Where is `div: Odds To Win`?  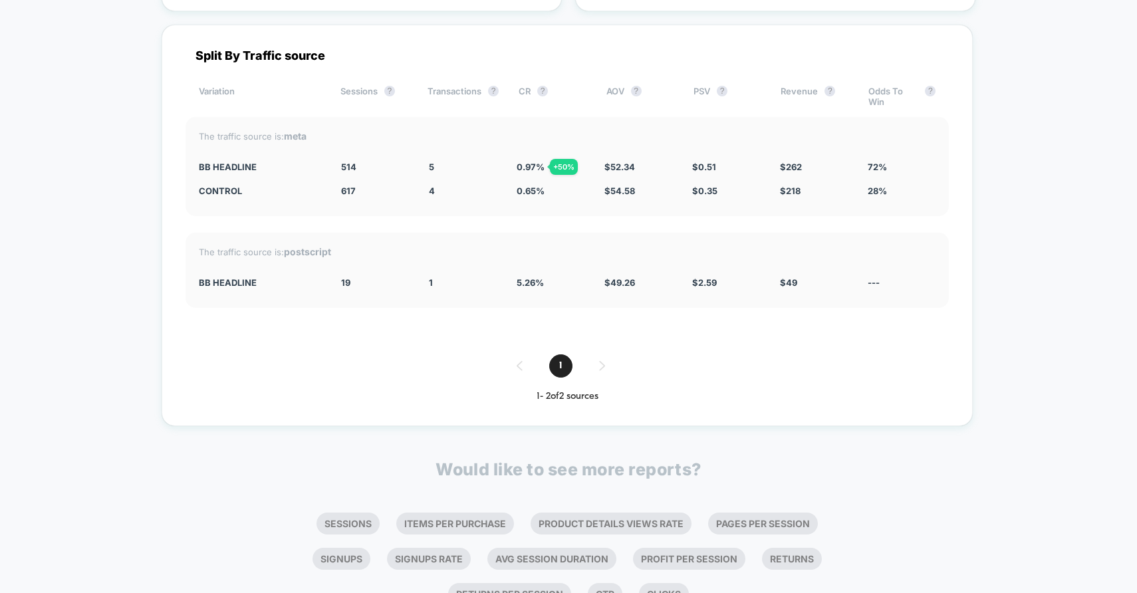 div: Odds To Win is located at coordinates (902, 96).